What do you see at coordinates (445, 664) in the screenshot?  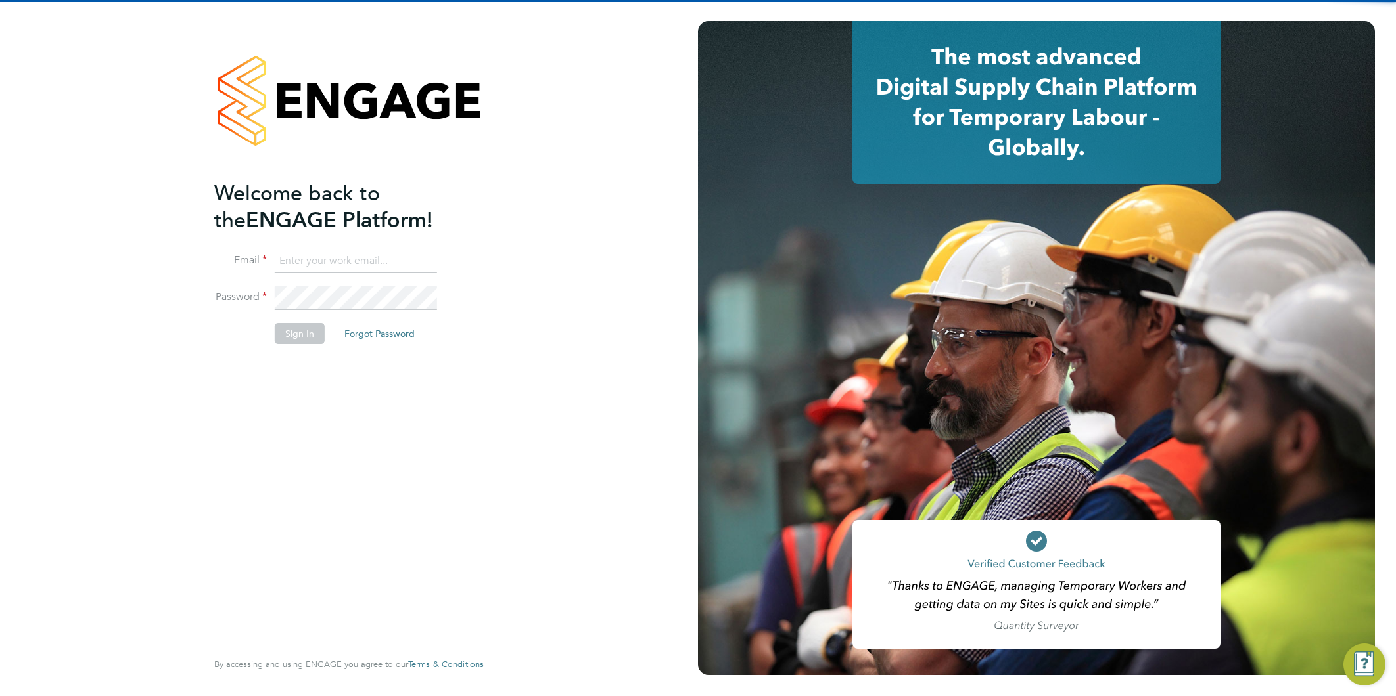 I see `span: Terms & Conditions` at bounding box center [445, 664].